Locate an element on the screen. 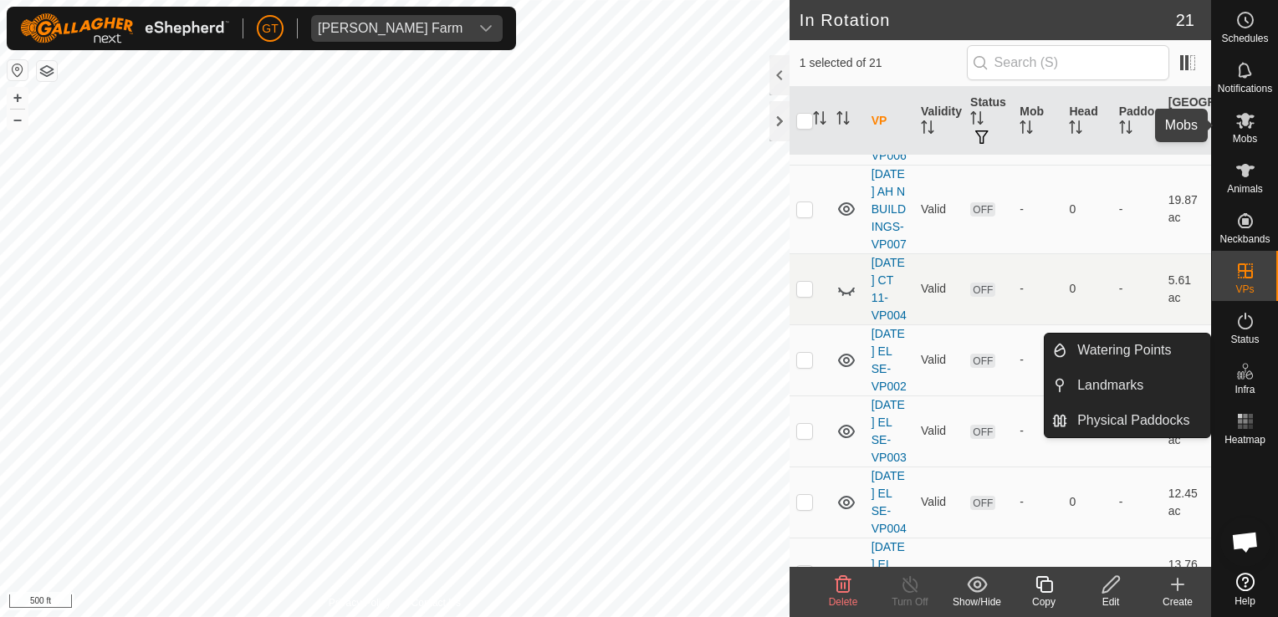 This screenshot has height=617, width=1278. td: 13.76 ac is located at coordinates (1186, 573).